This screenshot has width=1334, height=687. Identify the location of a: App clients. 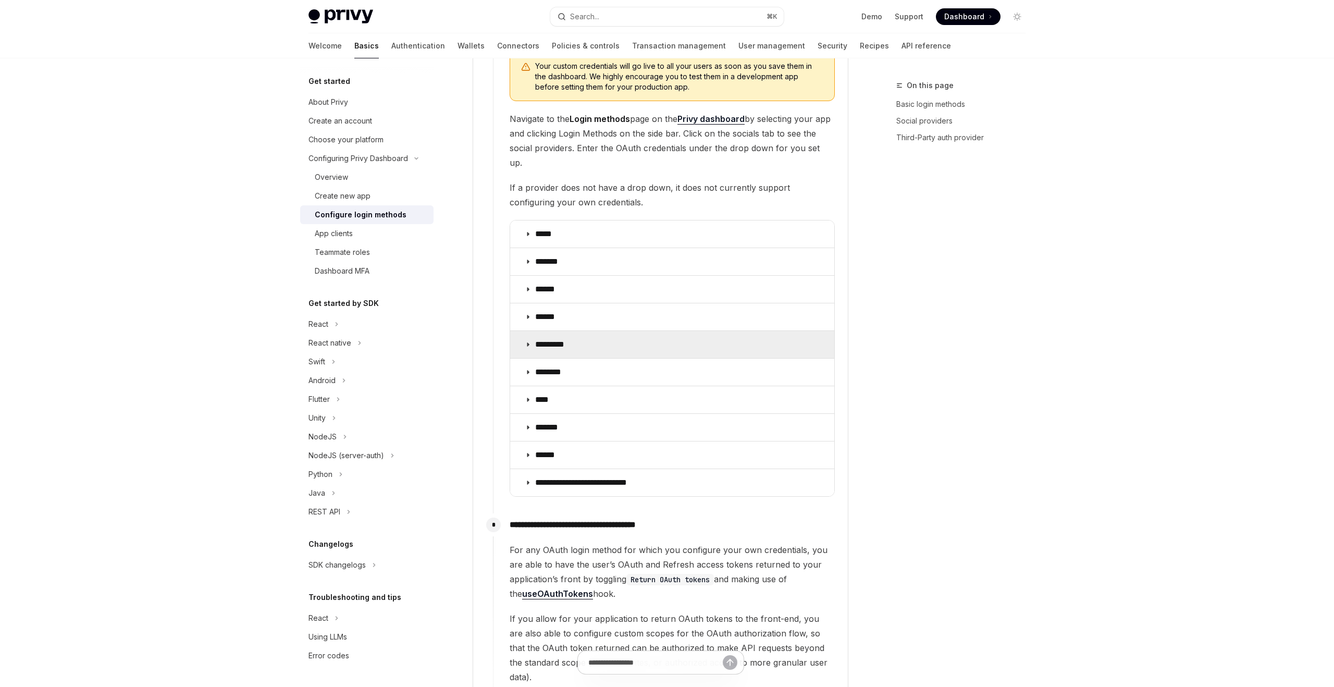
(367, 233).